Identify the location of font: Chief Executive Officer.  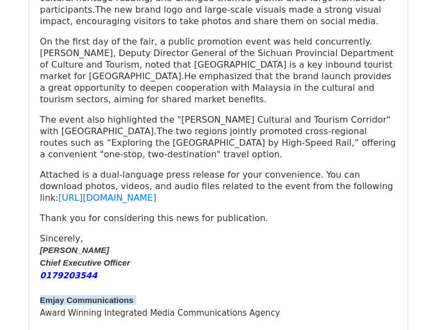
(85, 262).